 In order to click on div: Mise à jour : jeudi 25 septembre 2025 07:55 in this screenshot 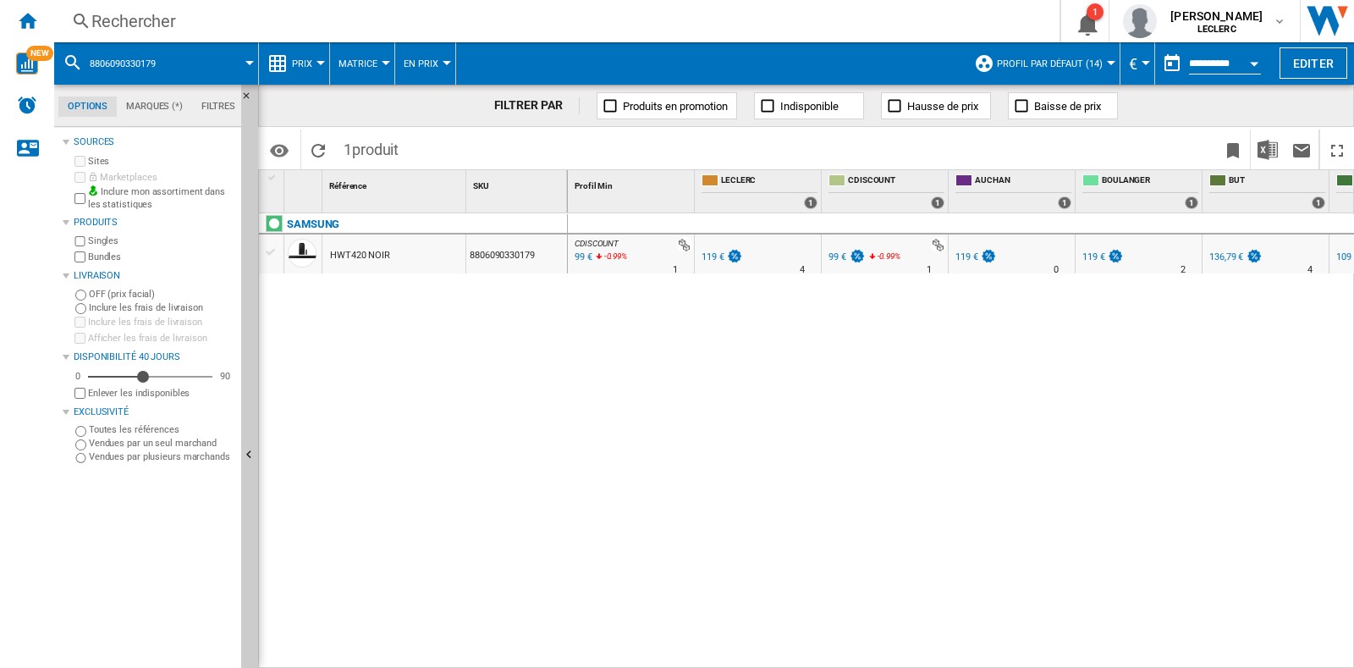, I will do `click(582, 257)`.